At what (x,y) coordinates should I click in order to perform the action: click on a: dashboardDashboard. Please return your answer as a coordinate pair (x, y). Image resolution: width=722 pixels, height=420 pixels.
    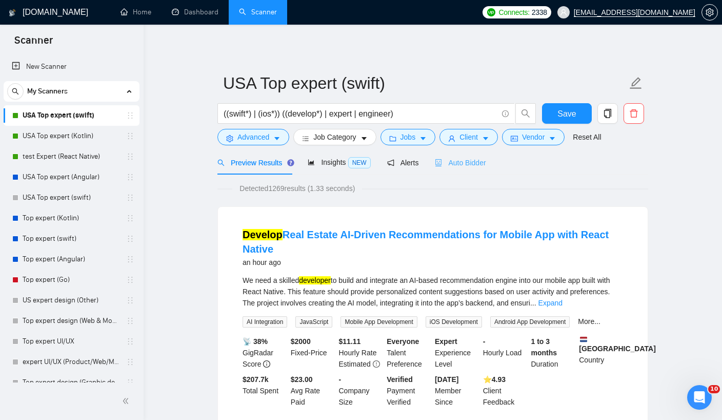
    Looking at the image, I should click on (195, 12).